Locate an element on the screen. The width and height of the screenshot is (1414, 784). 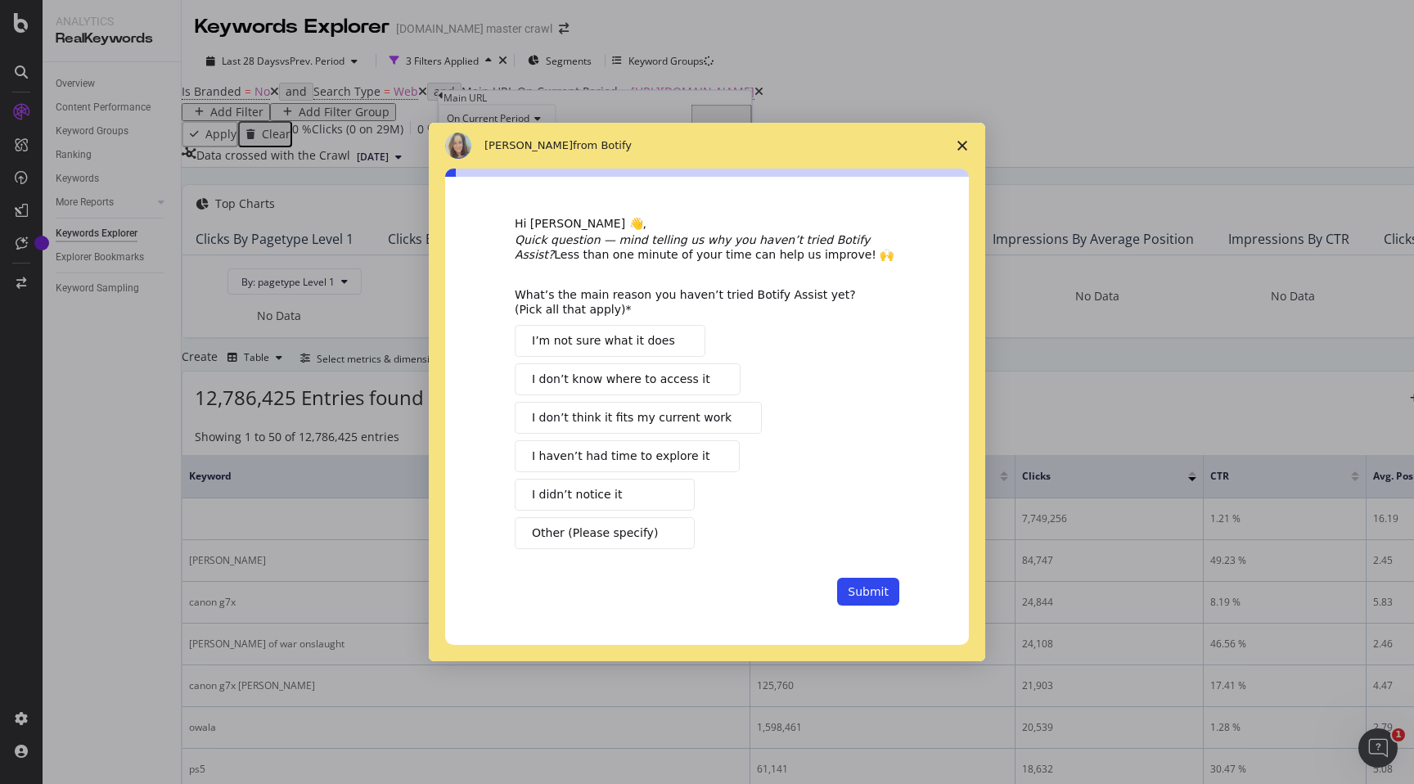
button: I don’t think it fits my current work is located at coordinates (638, 417).